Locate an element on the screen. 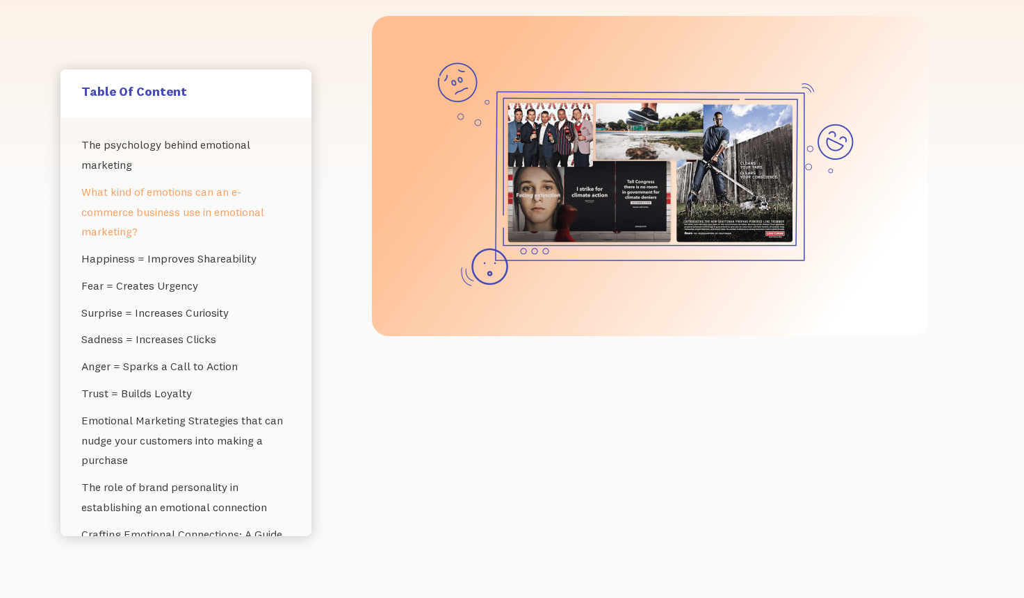 This screenshot has width=1024, height=598. a: Anger = Sparks a Call to Action is located at coordinates (186, 367).